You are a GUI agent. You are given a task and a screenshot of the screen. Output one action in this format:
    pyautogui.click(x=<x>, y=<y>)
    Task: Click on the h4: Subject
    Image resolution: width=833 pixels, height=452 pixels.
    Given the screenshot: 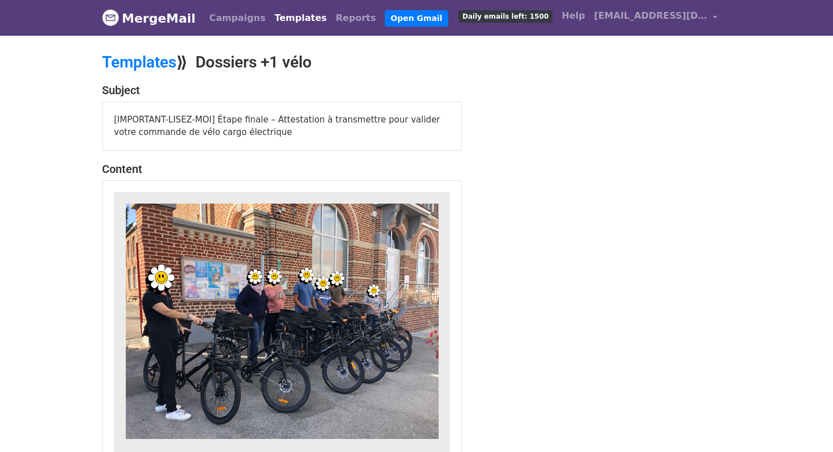 What is the action you would take?
    pyautogui.click(x=282, y=90)
    